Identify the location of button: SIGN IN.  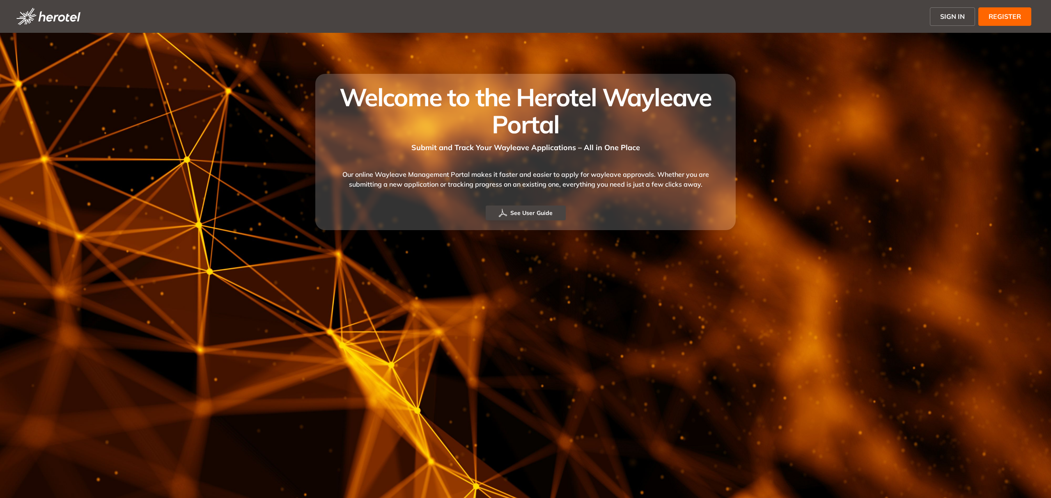
(952, 16).